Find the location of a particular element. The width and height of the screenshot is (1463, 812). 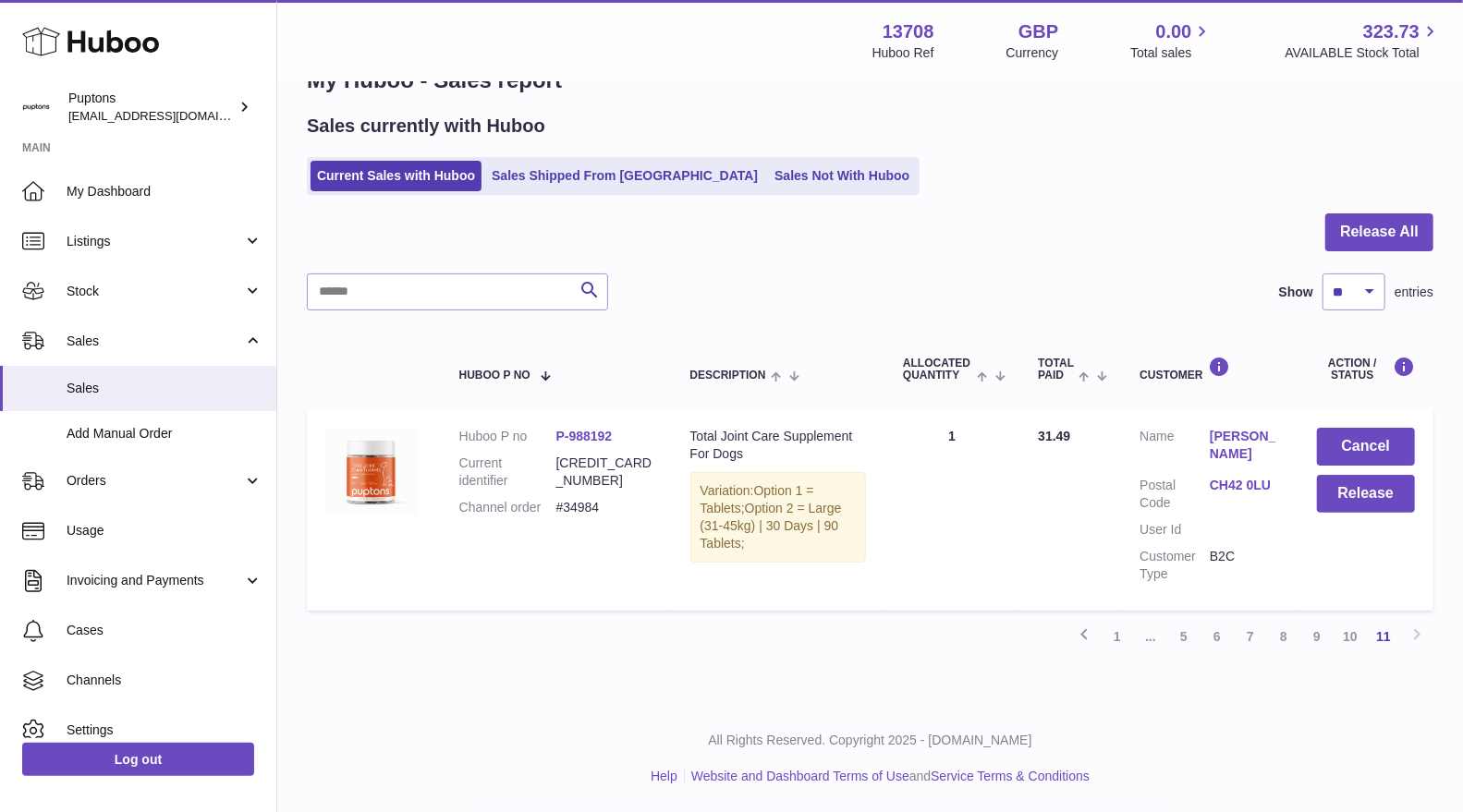

div: Variation: is located at coordinates (778, 517).